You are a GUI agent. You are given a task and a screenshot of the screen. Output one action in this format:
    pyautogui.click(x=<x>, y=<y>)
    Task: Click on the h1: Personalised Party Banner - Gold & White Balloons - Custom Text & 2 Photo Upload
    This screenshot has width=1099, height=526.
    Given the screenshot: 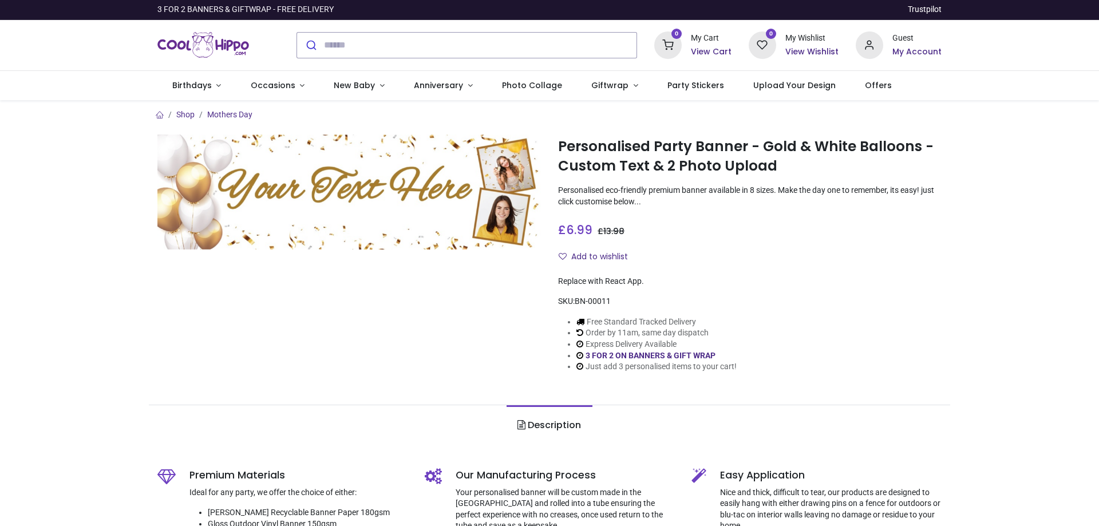 What is the action you would take?
    pyautogui.click(x=750, y=156)
    